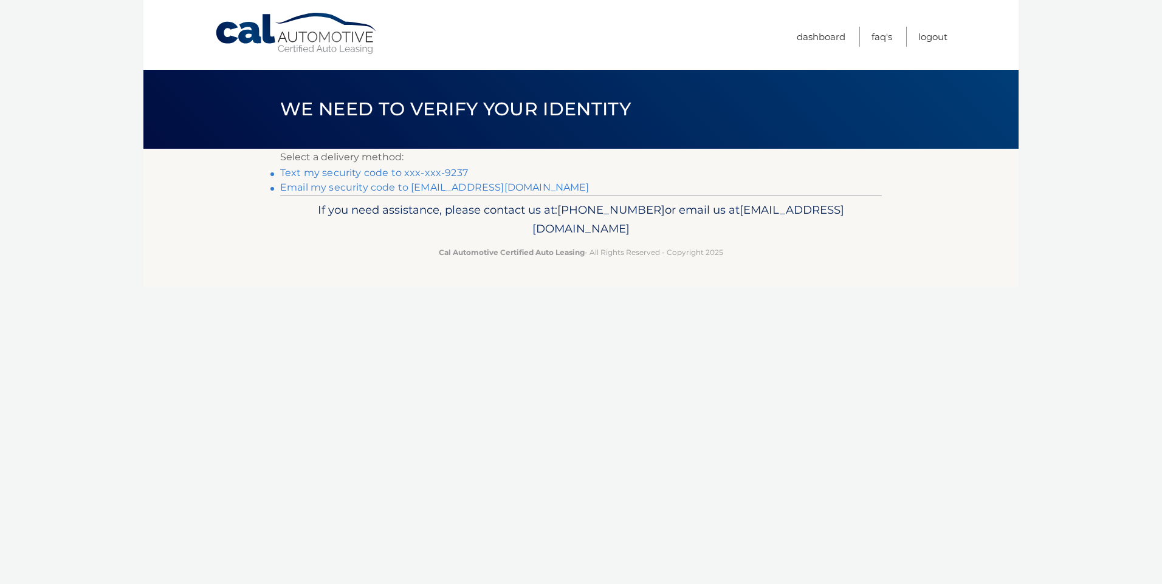  Describe the element at coordinates (374, 173) in the screenshot. I see `a: Text my security code to xxx-xxx-9237` at that location.